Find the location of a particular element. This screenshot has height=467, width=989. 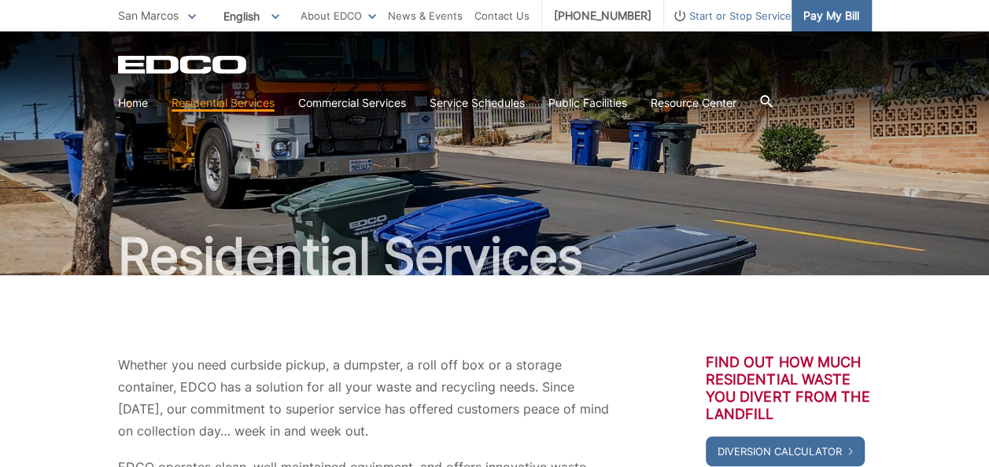

a: News & Events is located at coordinates (425, 16).